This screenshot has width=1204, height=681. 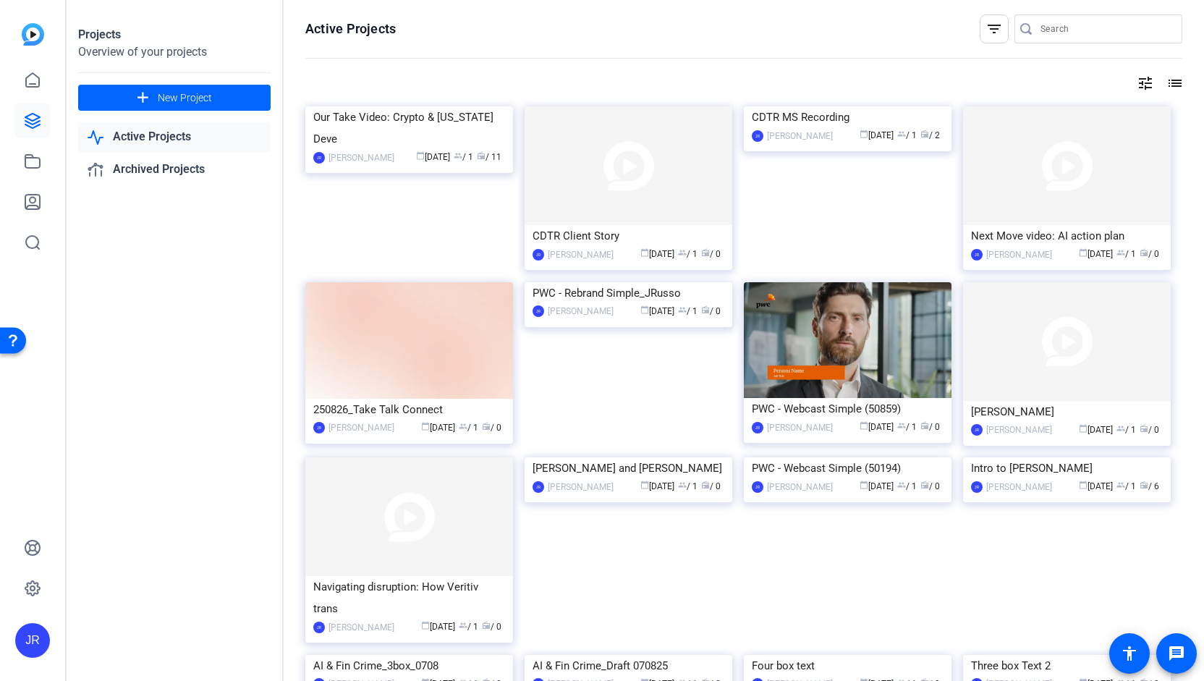 What do you see at coordinates (33, 34) in the screenshot?
I see `img: blue-gradient.svg` at bounding box center [33, 34].